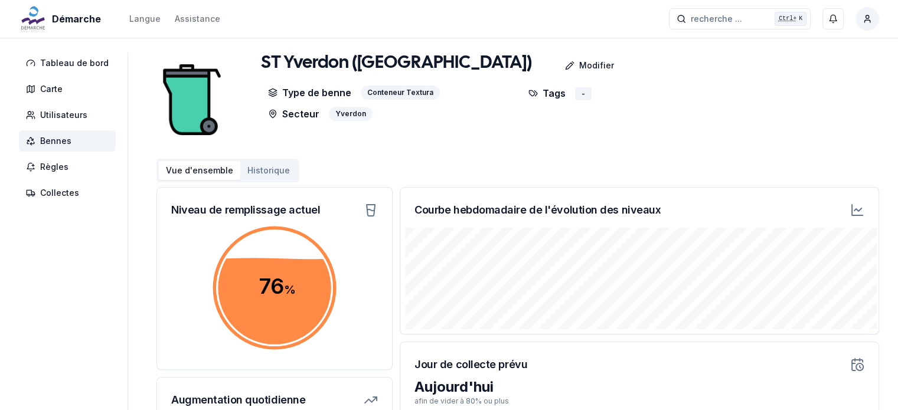  What do you see at coordinates (639, 401) in the screenshot?
I see `p: afin de vider à 80% ou plus` at bounding box center [639, 401].